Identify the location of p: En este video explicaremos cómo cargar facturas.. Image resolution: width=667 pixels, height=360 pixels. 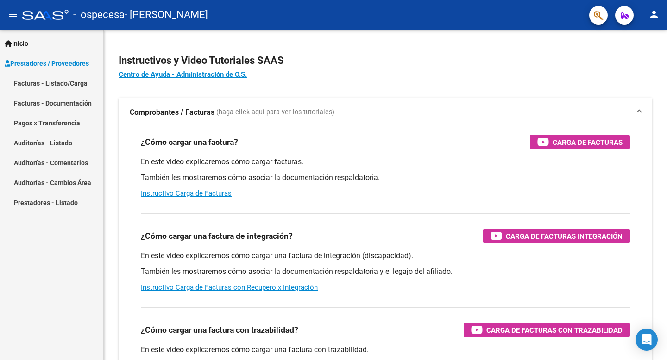
(385, 162).